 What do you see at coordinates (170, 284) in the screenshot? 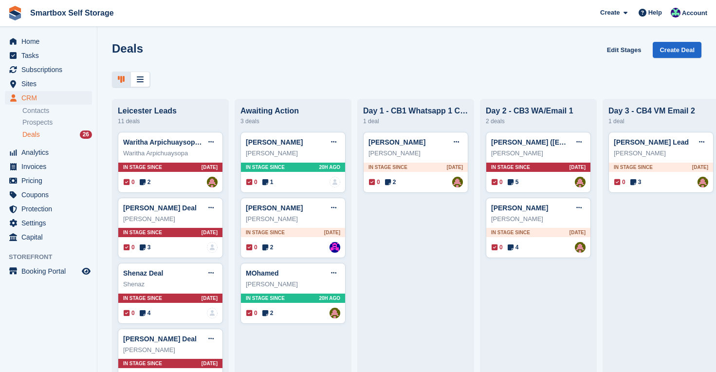
I see `div: Shenaz` at bounding box center [170, 284].